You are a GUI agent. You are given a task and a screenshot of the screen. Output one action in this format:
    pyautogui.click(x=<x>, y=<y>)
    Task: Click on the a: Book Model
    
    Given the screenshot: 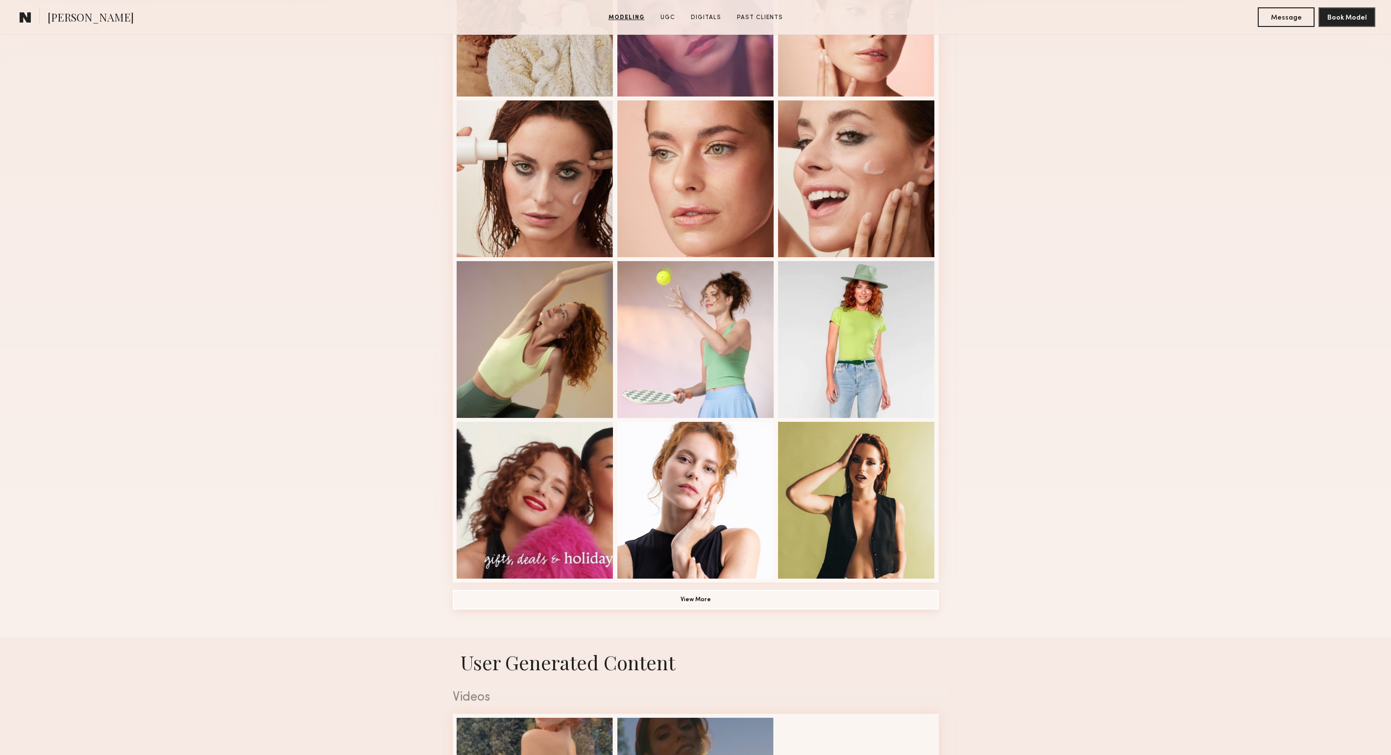 What is the action you would take?
    pyautogui.click(x=1347, y=17)
    